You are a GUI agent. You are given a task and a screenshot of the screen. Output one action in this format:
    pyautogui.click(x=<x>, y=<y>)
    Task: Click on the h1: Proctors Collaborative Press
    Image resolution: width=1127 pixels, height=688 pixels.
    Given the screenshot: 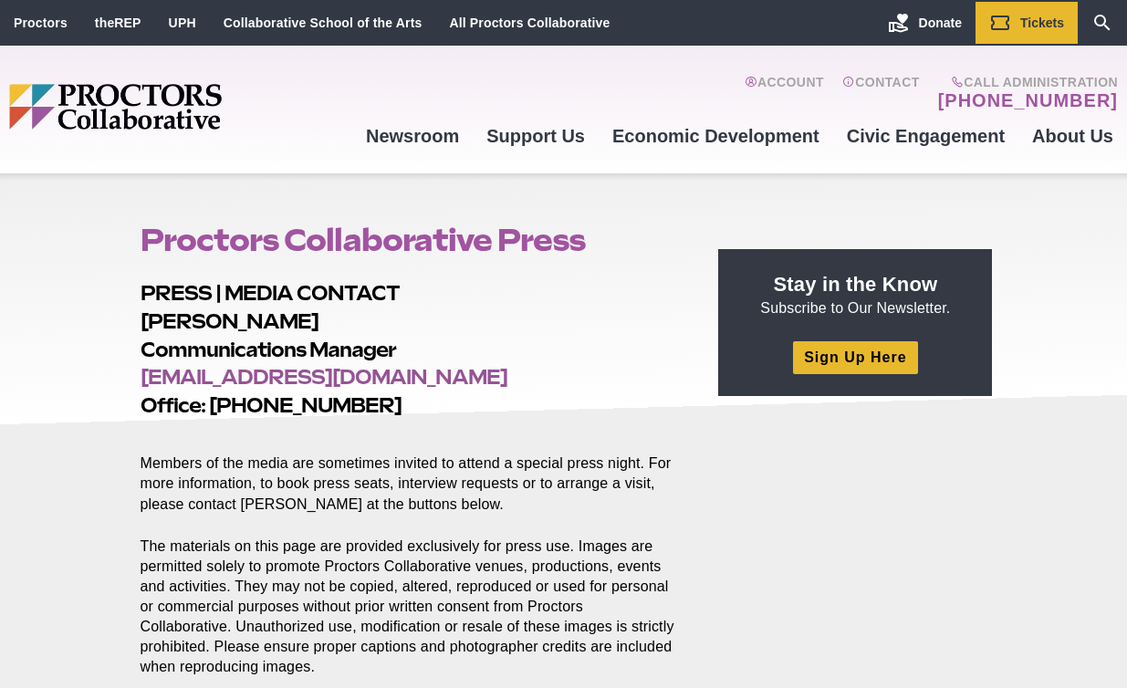 What is the action you would take?
    pyautogui.click(x=409, y=240)
    